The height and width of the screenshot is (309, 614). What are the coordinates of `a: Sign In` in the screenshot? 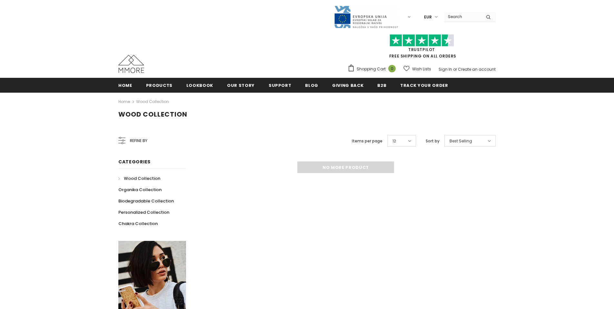 It's located at (446, 69).